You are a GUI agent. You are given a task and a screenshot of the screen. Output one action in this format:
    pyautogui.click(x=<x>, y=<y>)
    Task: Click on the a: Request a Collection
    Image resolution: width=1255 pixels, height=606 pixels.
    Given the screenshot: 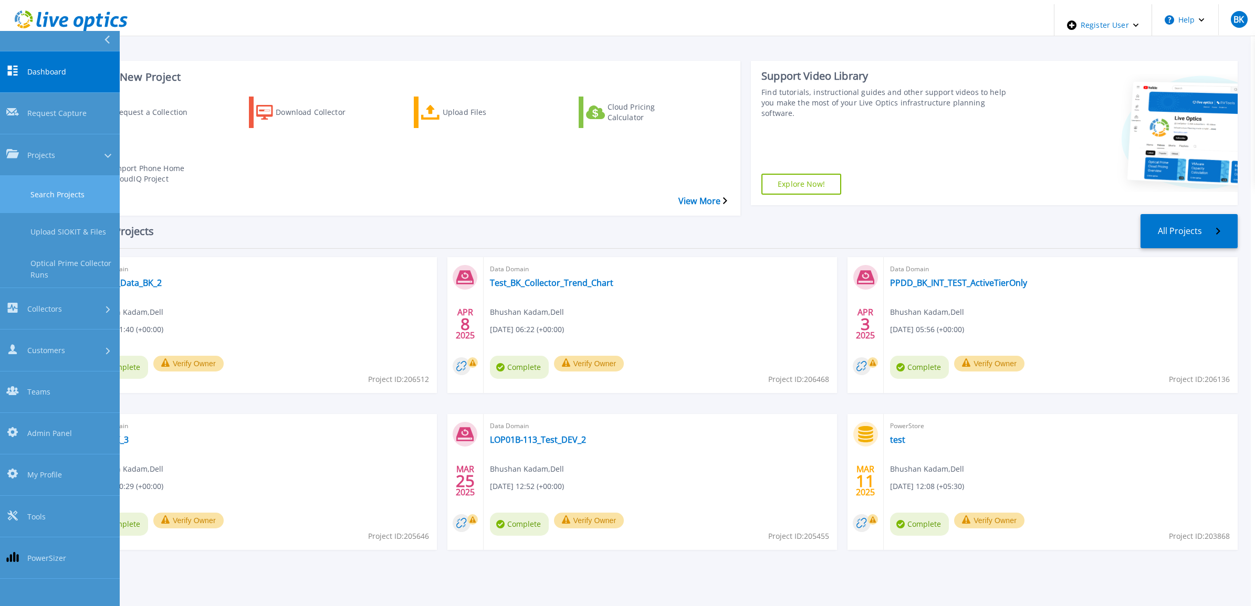 What is the action you would take?
    pyautogui.click(x=148, y=112)
    